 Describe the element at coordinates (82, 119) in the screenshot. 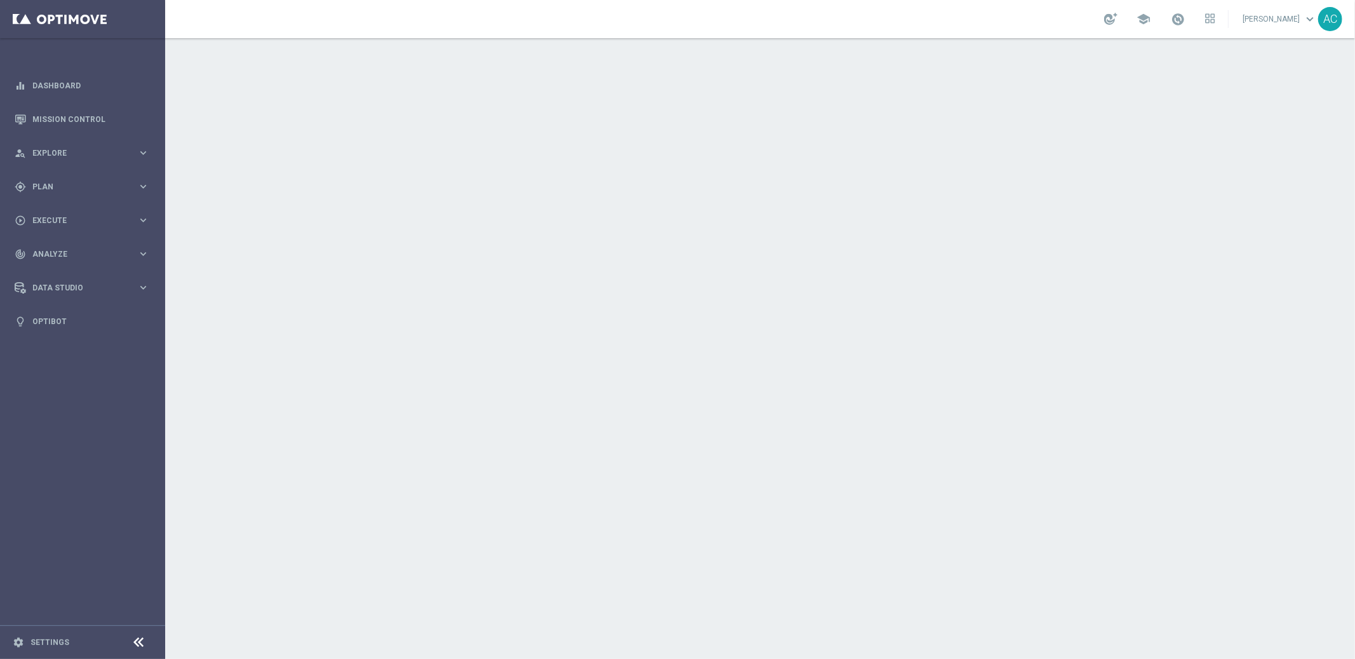

I see `div: Mission Control` at that location.